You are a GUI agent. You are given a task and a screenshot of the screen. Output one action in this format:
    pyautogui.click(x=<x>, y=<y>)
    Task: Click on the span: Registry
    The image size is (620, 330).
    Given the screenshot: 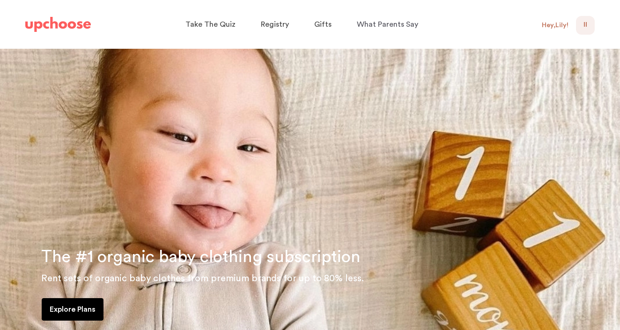 What is the action you would take?
    pyautogui.click(x=275, y=24)
    